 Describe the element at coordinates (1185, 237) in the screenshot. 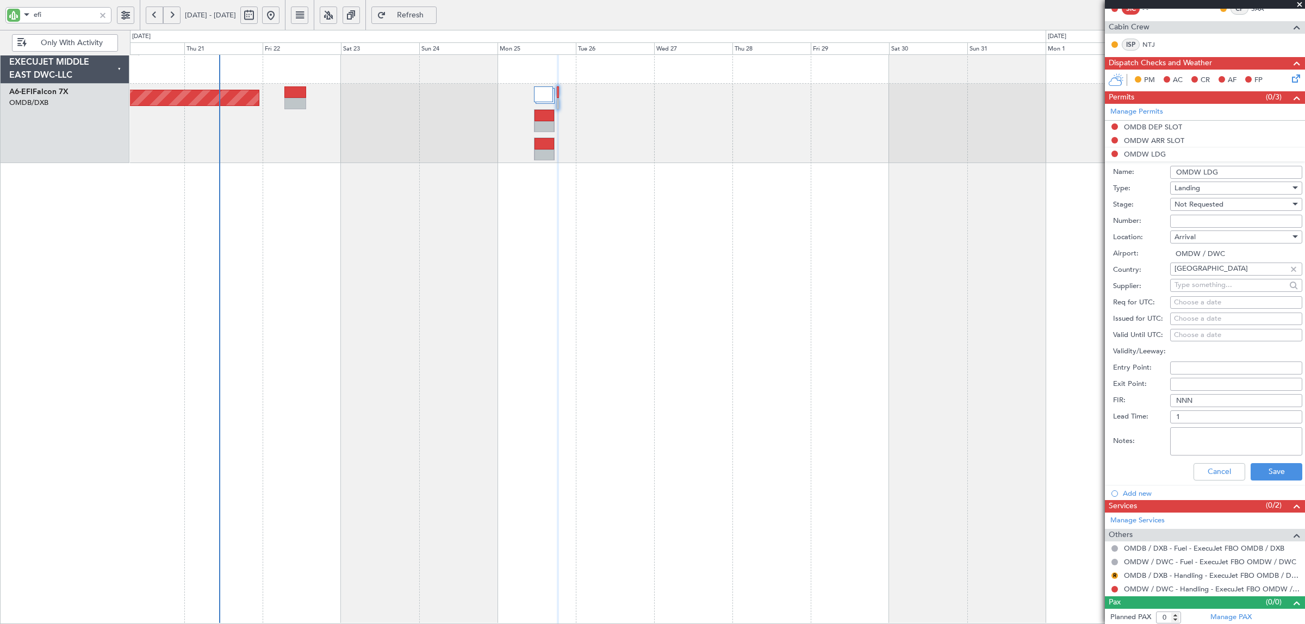

I see `span: Arrival` at that location.